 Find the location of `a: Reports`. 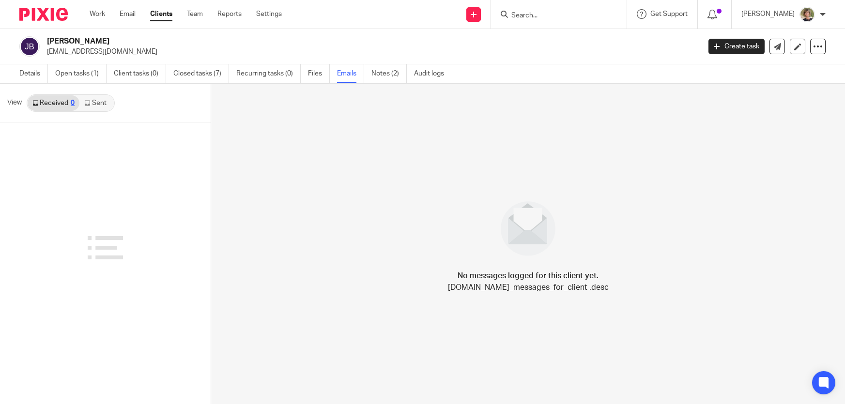

a: Reports is located at coordinates (230, 14).